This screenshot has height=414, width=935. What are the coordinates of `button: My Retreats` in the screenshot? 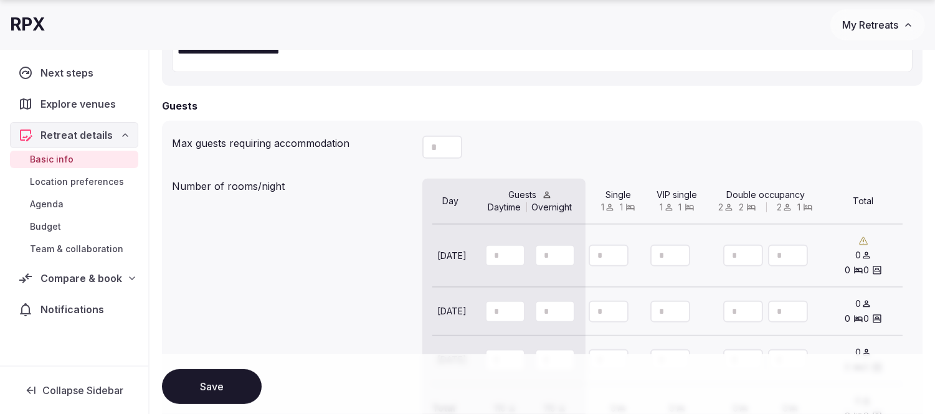 It's located at (878, 25).